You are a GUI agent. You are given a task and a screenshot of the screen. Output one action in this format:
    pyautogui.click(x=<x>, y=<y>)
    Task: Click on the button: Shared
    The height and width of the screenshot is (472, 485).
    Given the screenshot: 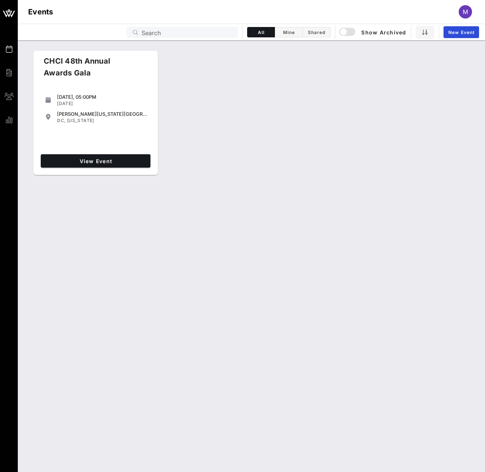 What is the action you would take?
    pyautogui.click(x=316, y=32)
    